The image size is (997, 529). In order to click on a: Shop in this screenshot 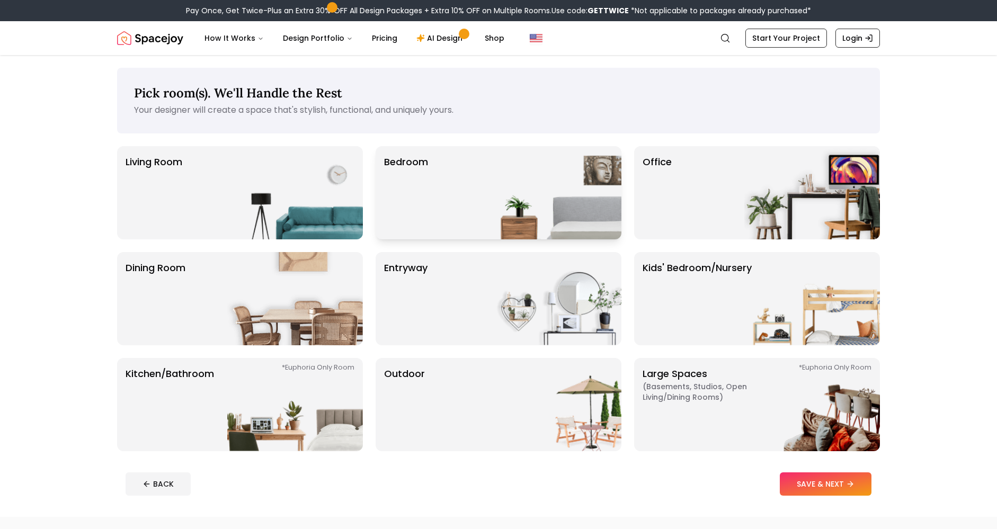, I will do `click(494, 38)`.